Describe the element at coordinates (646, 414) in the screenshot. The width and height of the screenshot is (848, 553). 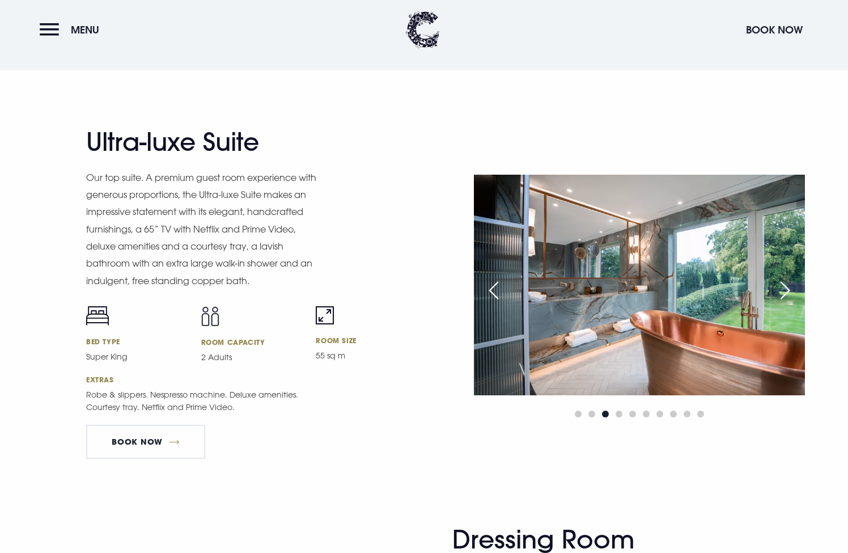
I see `span: Go to slide 6` at that location.